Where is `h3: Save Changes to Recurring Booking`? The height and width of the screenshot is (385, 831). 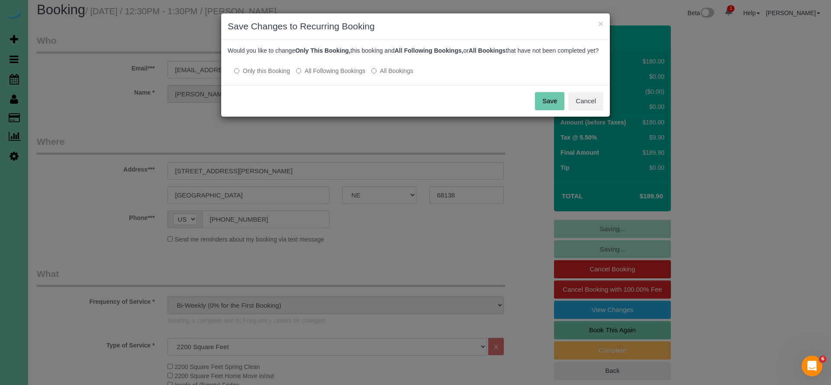
h3: Save Changes to Recurring Booking is located at coordinates (415, 26).